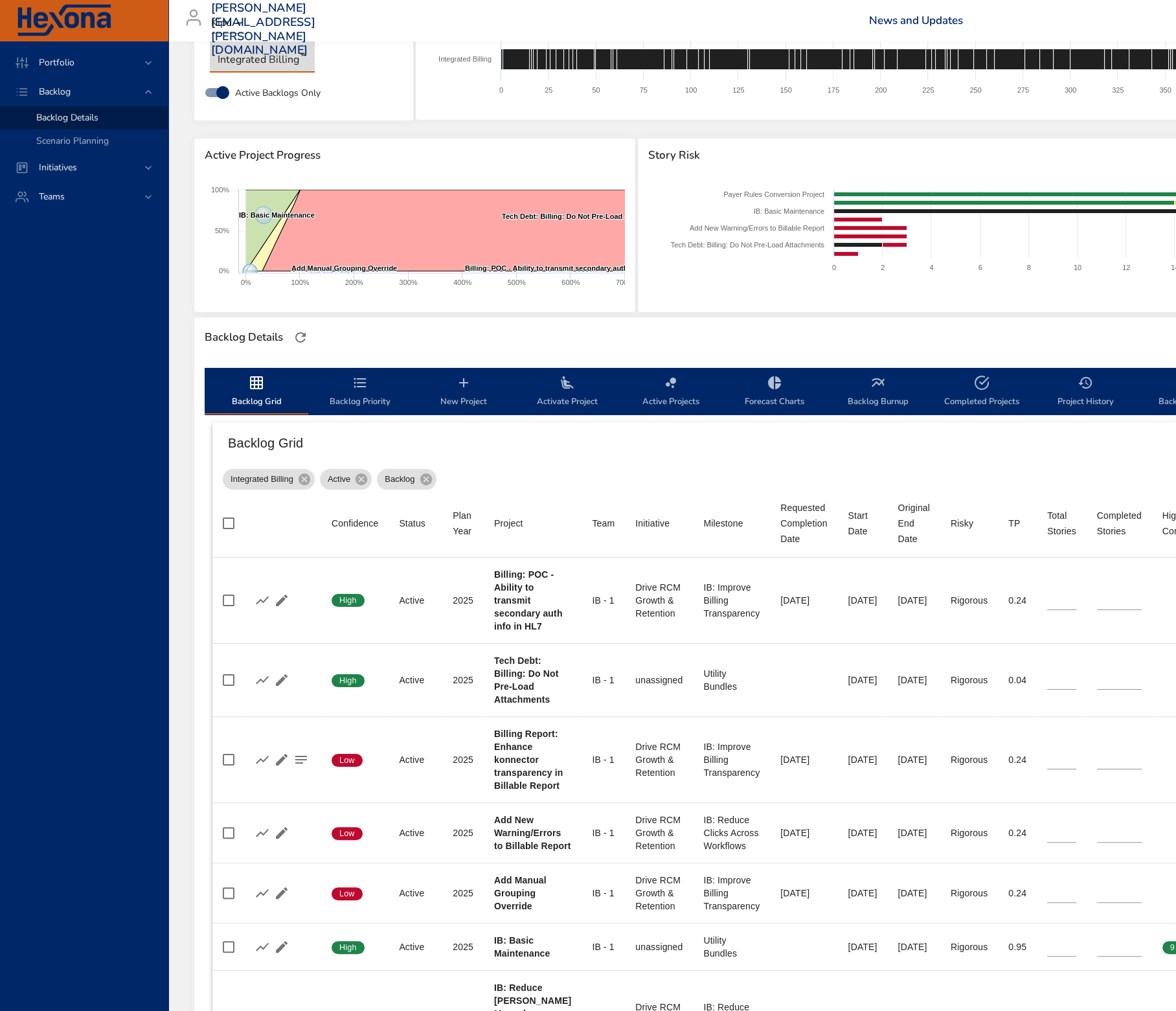  Describe the element at coordinates (229, 23) in the screenshot. I see `div: Kipu` at that location.